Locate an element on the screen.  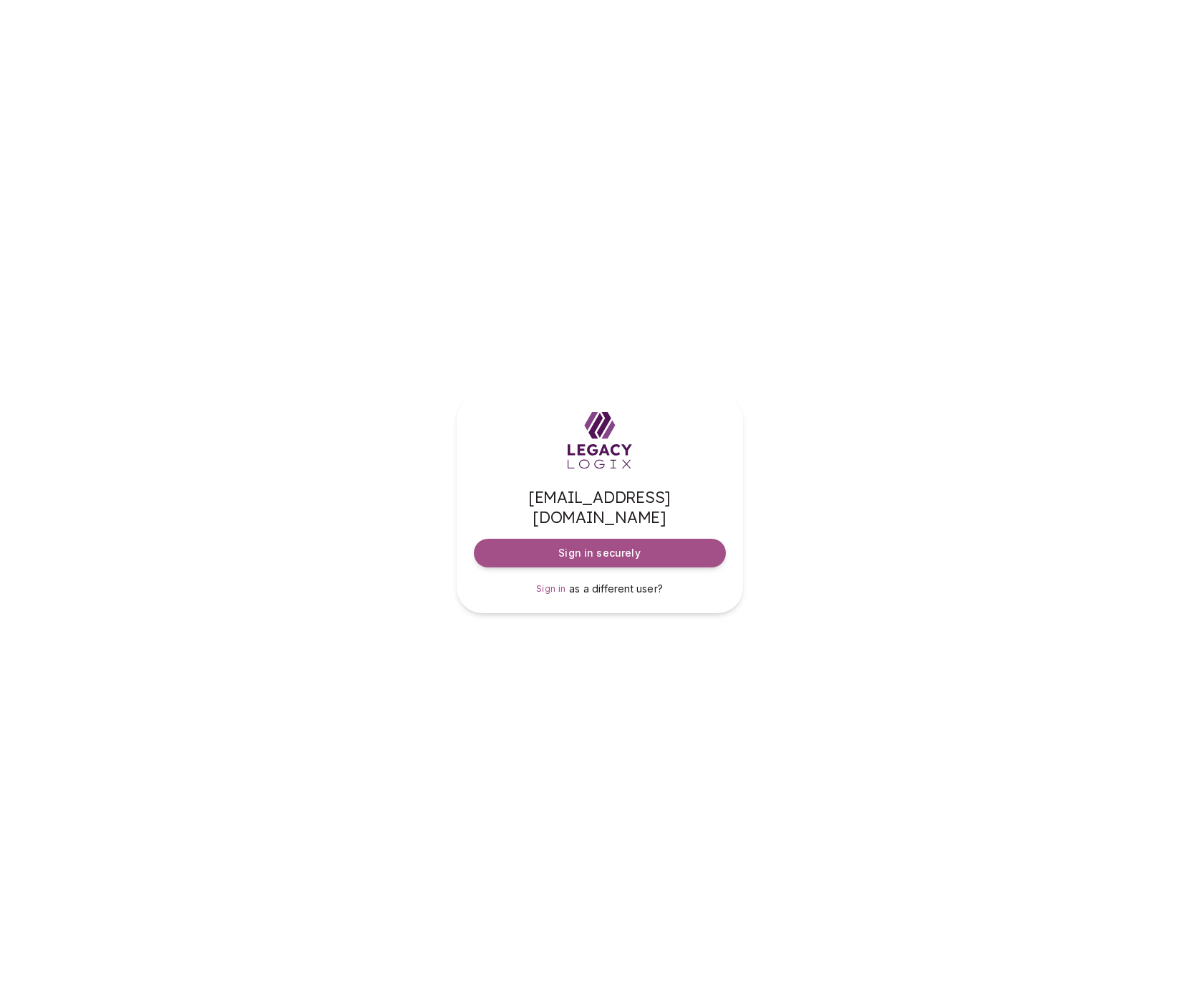
span: Sign in is located at coordinates (552, 588).